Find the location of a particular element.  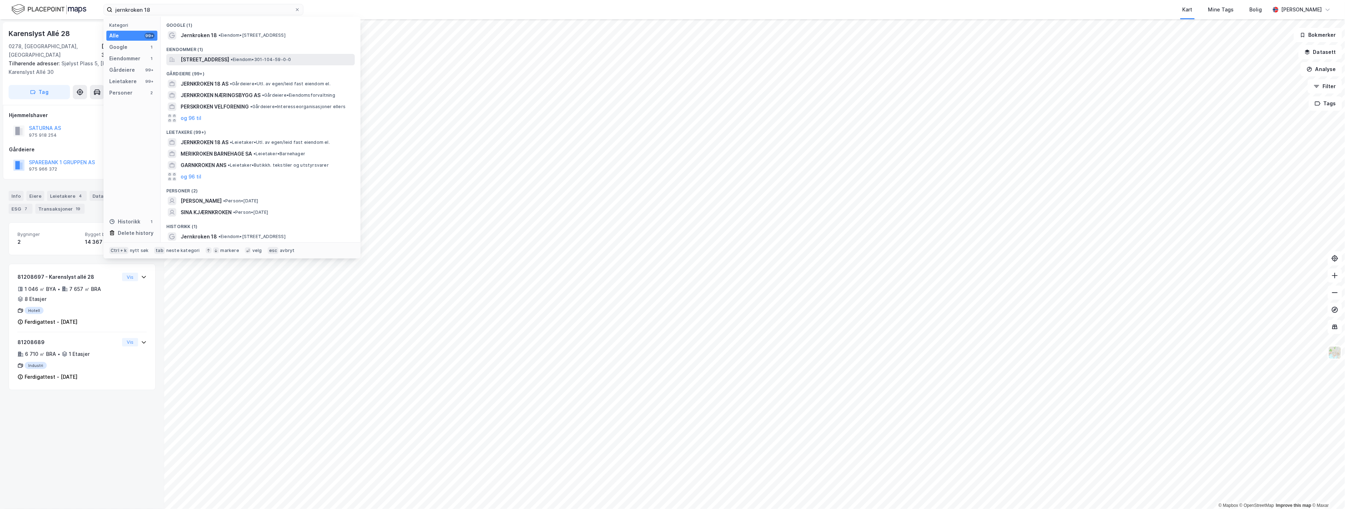

div: markere is located at coordinates (230, 251).